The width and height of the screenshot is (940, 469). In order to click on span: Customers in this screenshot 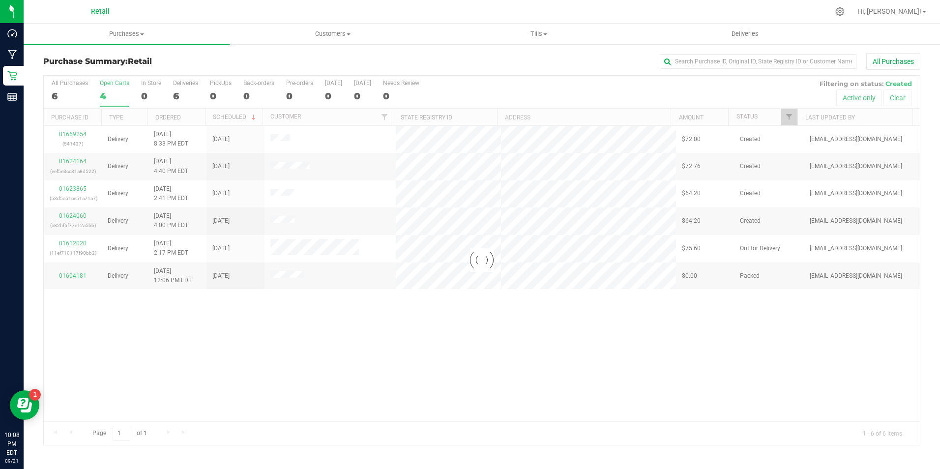, I will do `click(332, 34)`.